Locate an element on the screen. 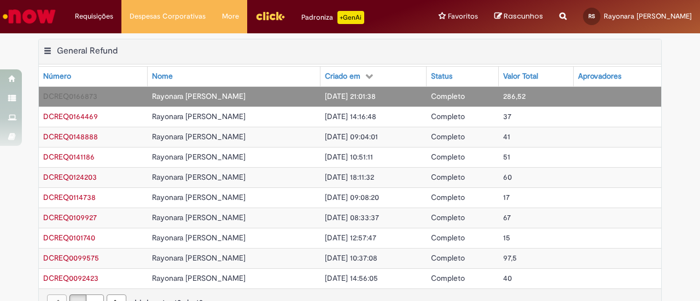 This screenshot has width=700, height=301. a: Abrir Registro: DCREQ0141186 is located at coordinates (69, 157).